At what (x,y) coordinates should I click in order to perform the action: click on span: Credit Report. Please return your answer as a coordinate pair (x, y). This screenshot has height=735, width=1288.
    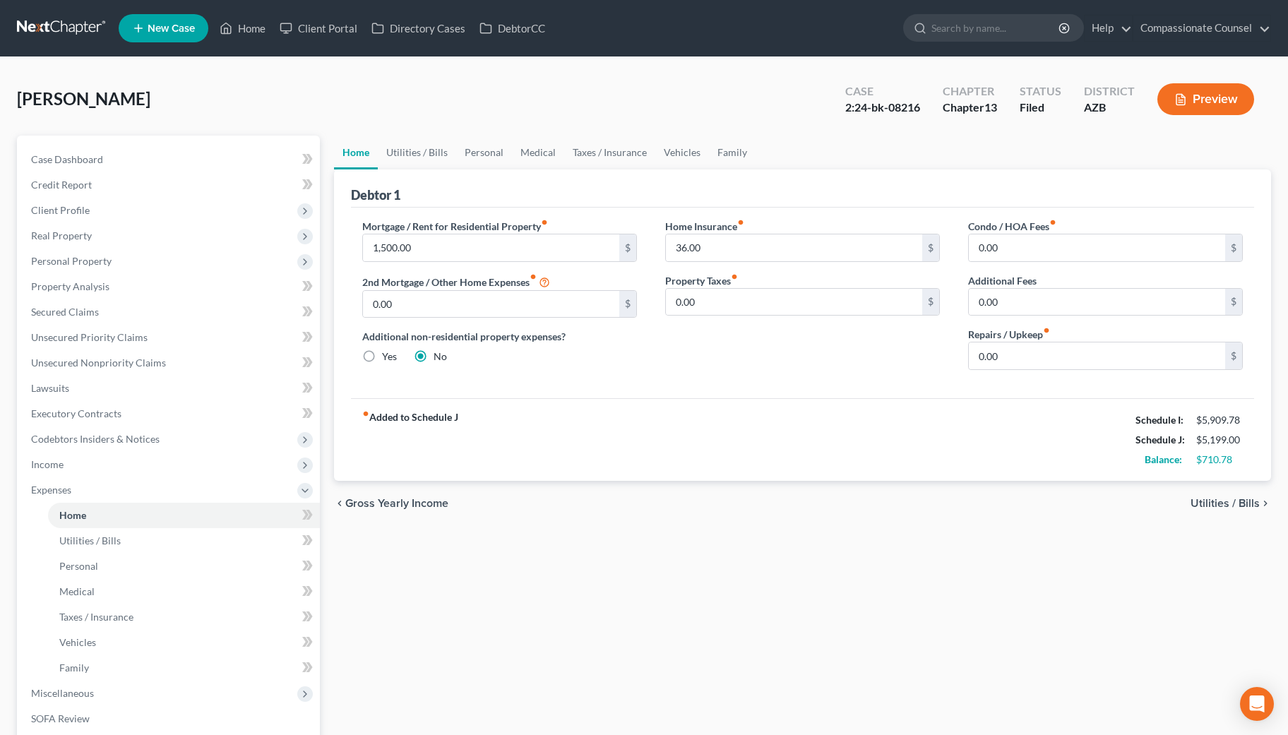
    Looking at the image, I should click on (61, 184).